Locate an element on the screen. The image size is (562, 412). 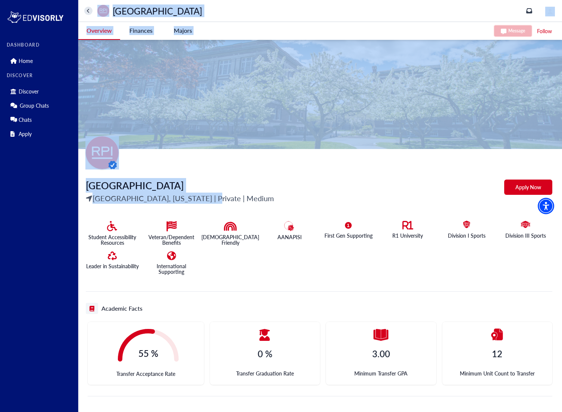
div: Discover is located at coordinates (40, 91).